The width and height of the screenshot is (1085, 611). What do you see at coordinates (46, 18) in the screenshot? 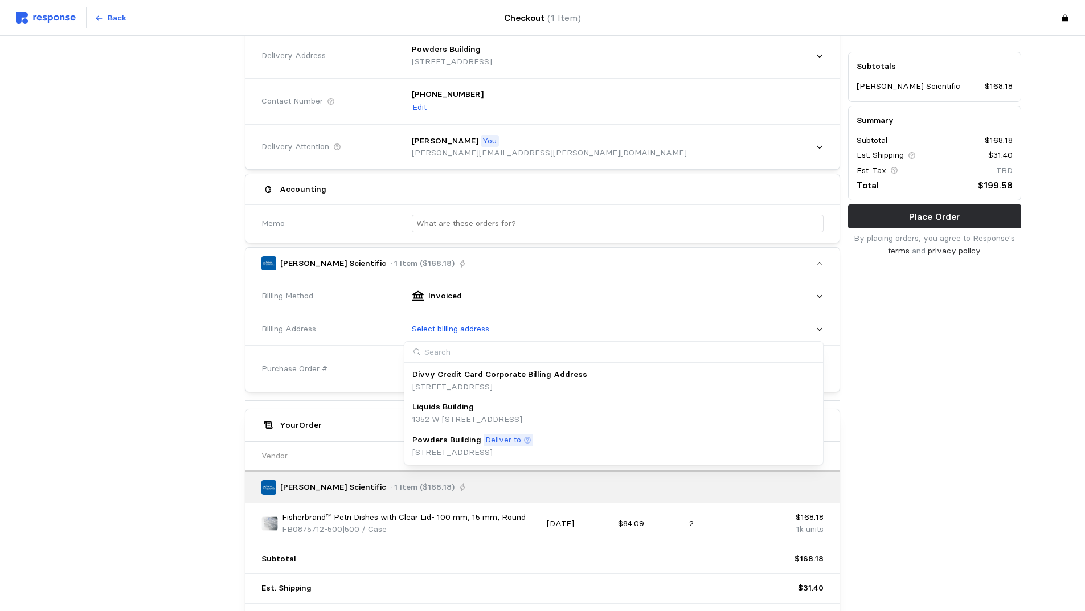
I see `img: svg%3e` at bounding box center [46, 18].